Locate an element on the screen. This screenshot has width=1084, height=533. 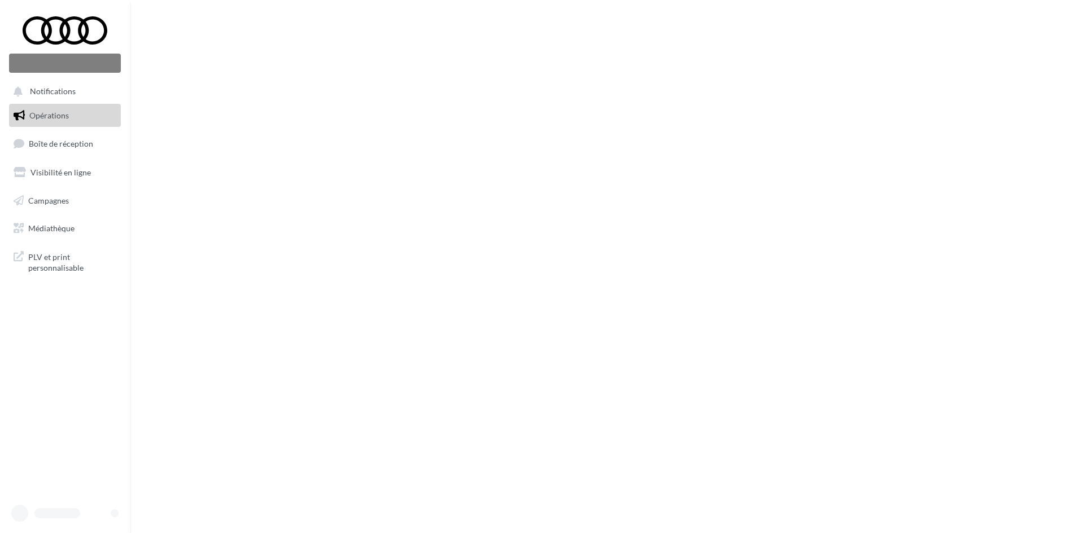
a: Boîte de réception is located at coordinates (65, 143).